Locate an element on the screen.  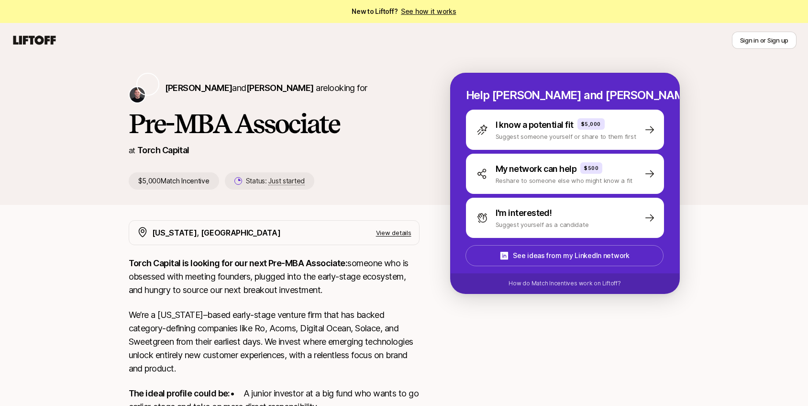
span: Just started is located at coordinates (287, 181).